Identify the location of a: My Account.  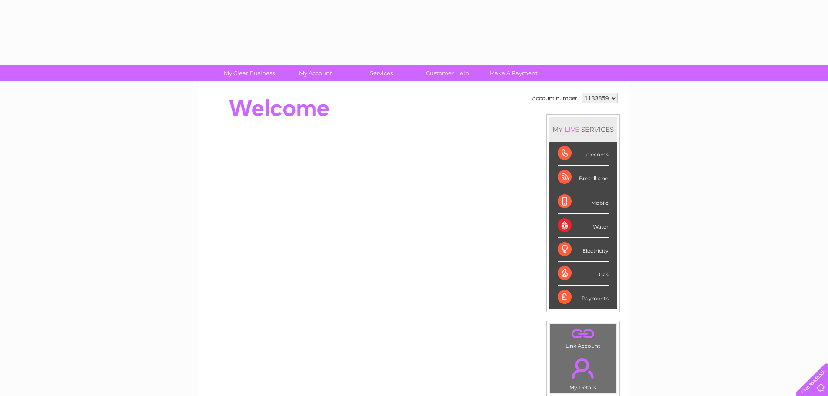
(315, 73).